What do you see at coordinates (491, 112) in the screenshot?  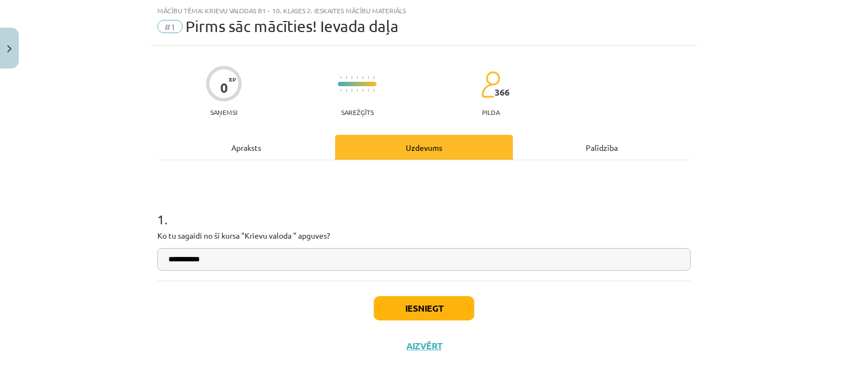 I see `p: pilda` at bounding box center [491, 112].